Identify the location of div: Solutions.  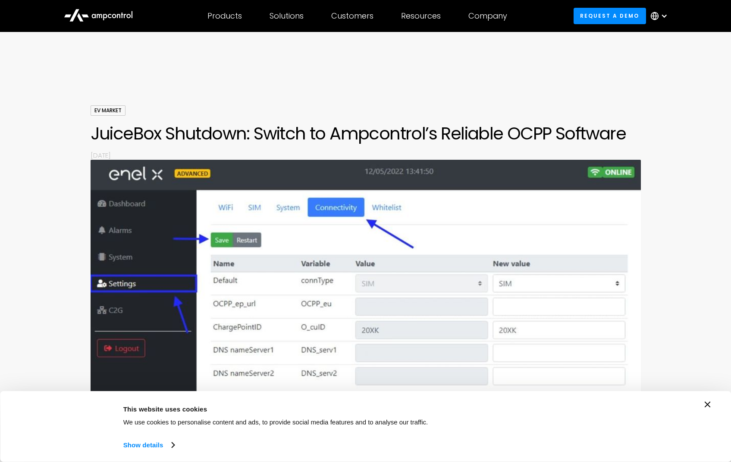
(286, 16).